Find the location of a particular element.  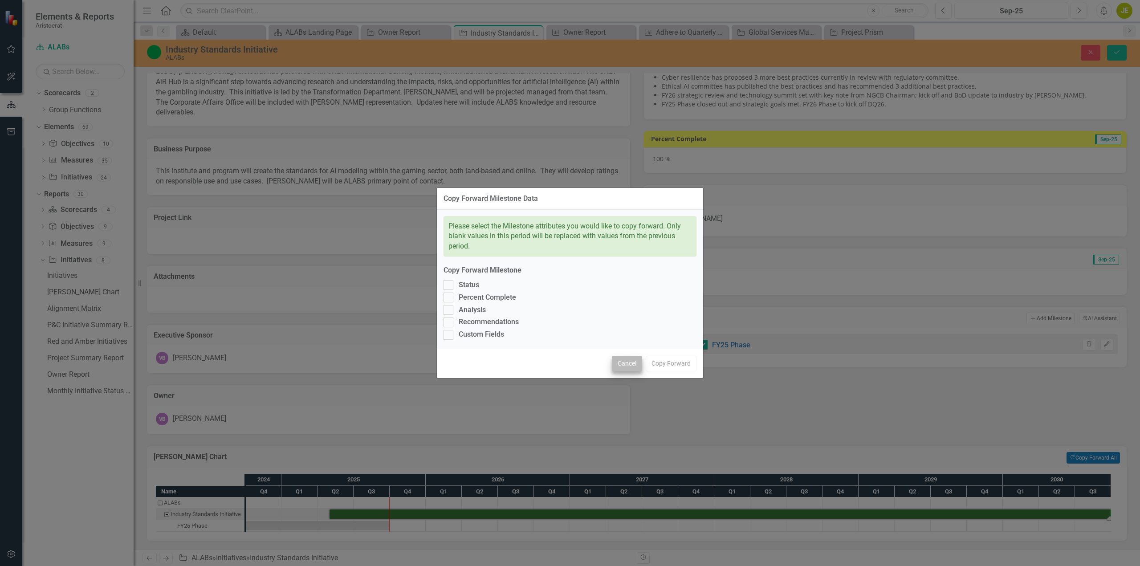

button: Cancel is located at coordinates (627, 363).